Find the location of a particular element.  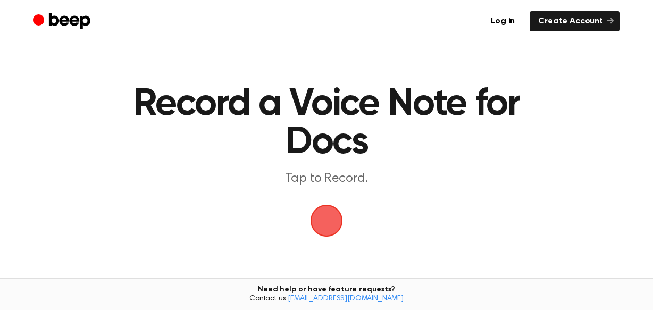

img: Beep Logo is located at coordinates (326, 221).